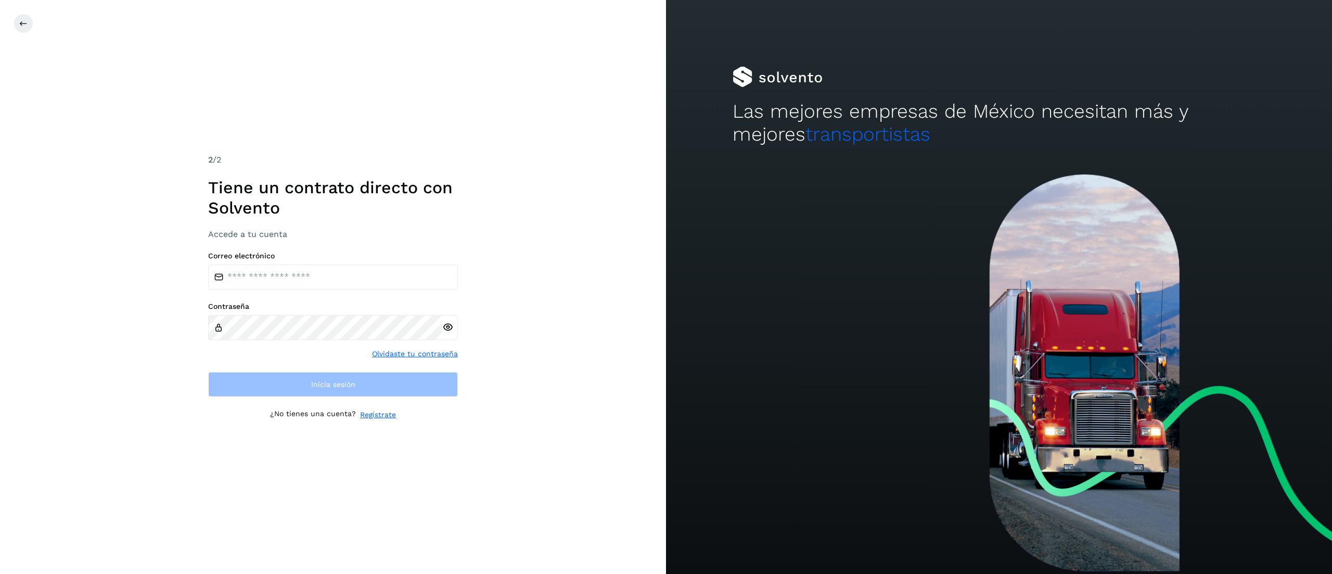  Describe the element at coordinates (333, 384) in the screenshot. I see `button: Inicia sesión` at that location.